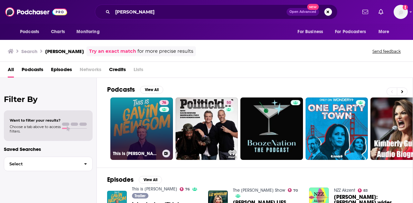 The image size is (413, 203). What do you see at coordinates (36, 12) in the screenshot?
I see `a: Podchaser - Follow, Share and Rate Podcasts` at bounding box center [36, 12].